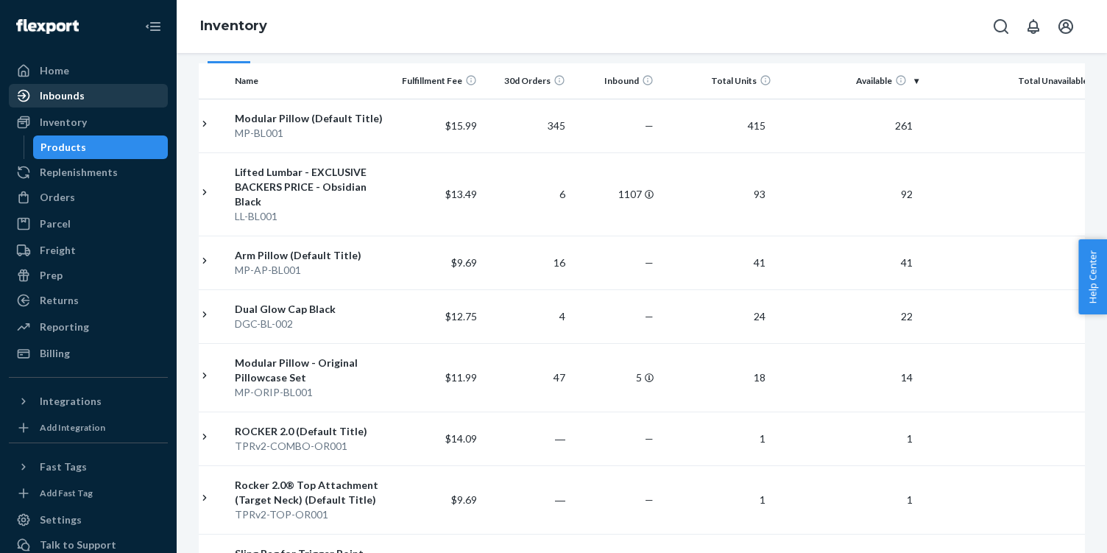  What do you see at coordinates (527, 125) in the screenshot?
I see `td: 345` at bounding box center [527, 125].